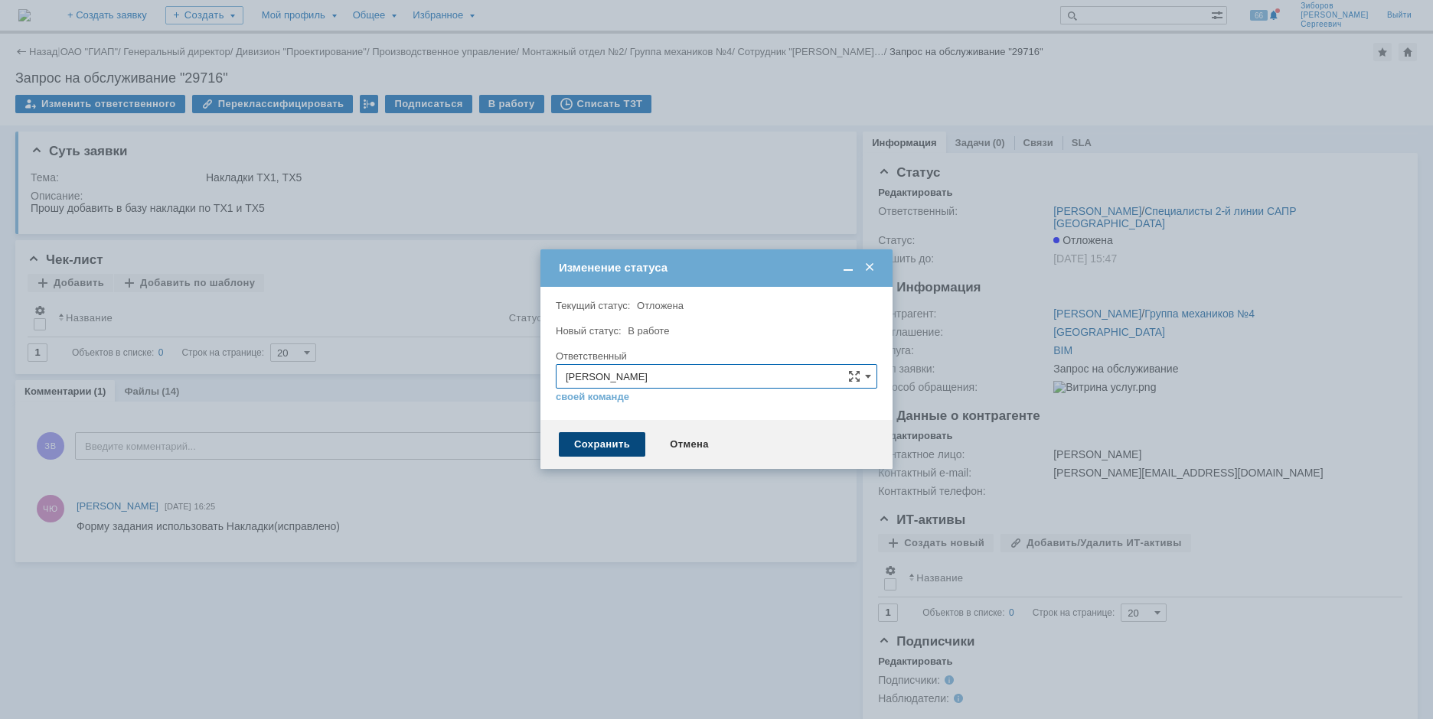  I want to click on label: Текущий статус:, so click(592, 305).